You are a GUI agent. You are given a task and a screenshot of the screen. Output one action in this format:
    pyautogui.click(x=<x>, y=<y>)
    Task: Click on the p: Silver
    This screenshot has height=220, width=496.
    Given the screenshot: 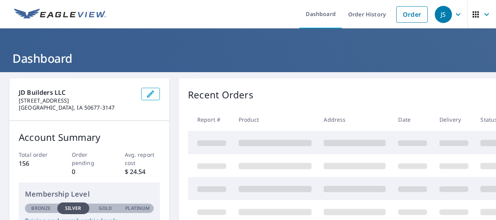 What is the action you would take?
    pyautogui.click(x=73, y=208)
    